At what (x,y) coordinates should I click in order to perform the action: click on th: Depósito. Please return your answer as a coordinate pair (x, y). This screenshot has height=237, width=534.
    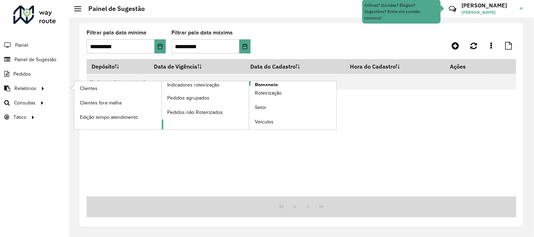
    Looking at the image, I should click on (118, 67).